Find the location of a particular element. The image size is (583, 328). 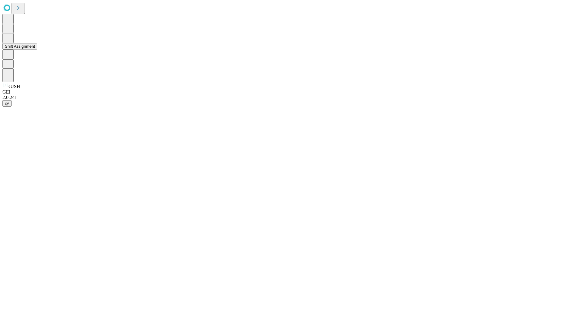

span: GJSH is located at coordinates (14, 86).